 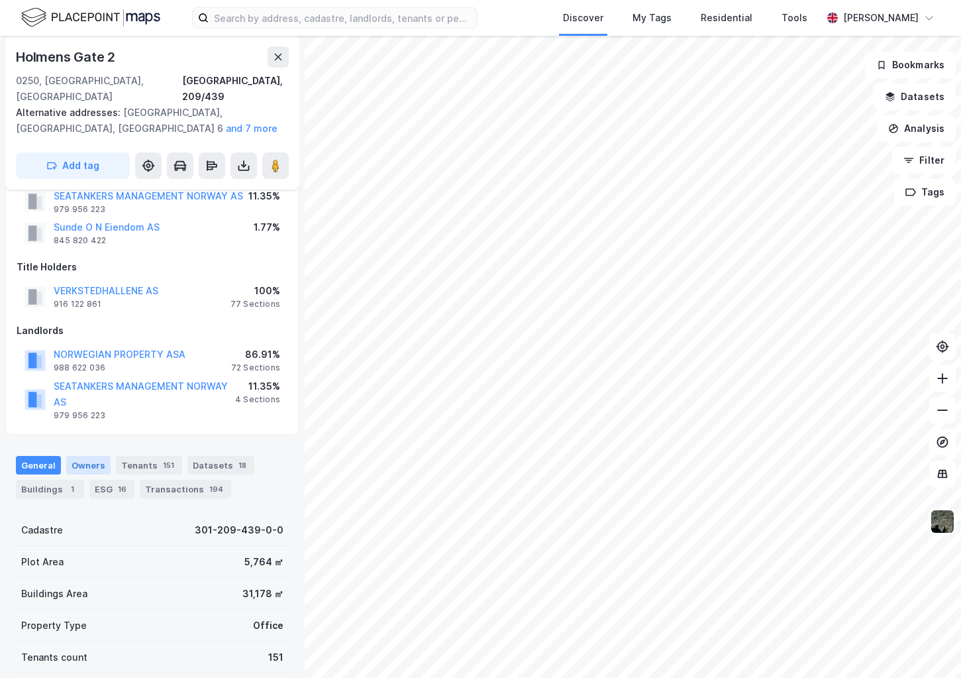 What do you see at coordinates (50, 489) in the screenshot?
I see `div: Buildings` at bounding box center [50, 489].